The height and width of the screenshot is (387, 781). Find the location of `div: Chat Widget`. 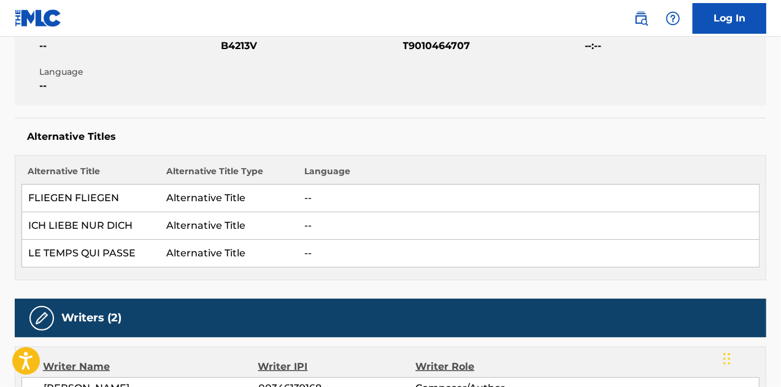

div: Chat Widget is located at coordinates (750, 358).